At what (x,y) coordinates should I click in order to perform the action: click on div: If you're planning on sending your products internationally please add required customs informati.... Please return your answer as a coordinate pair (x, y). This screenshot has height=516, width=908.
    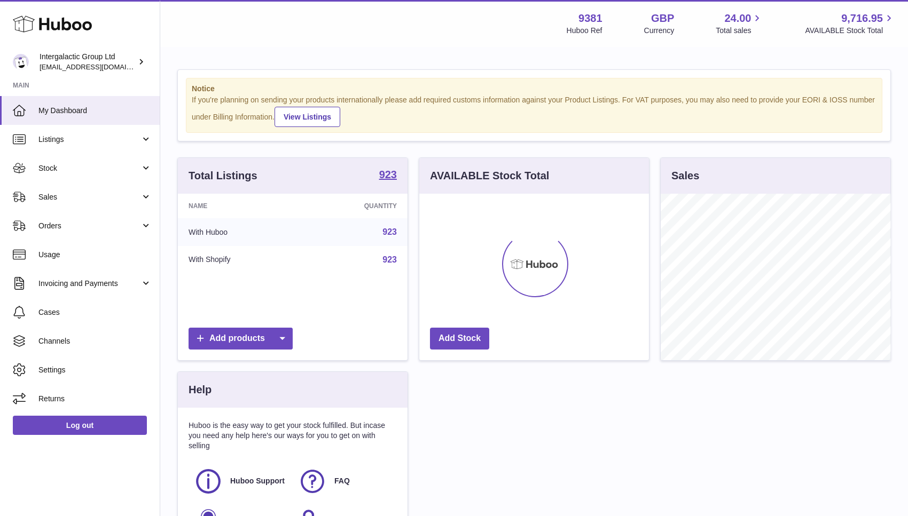
    Looking at the image, I should click on (534, 111).